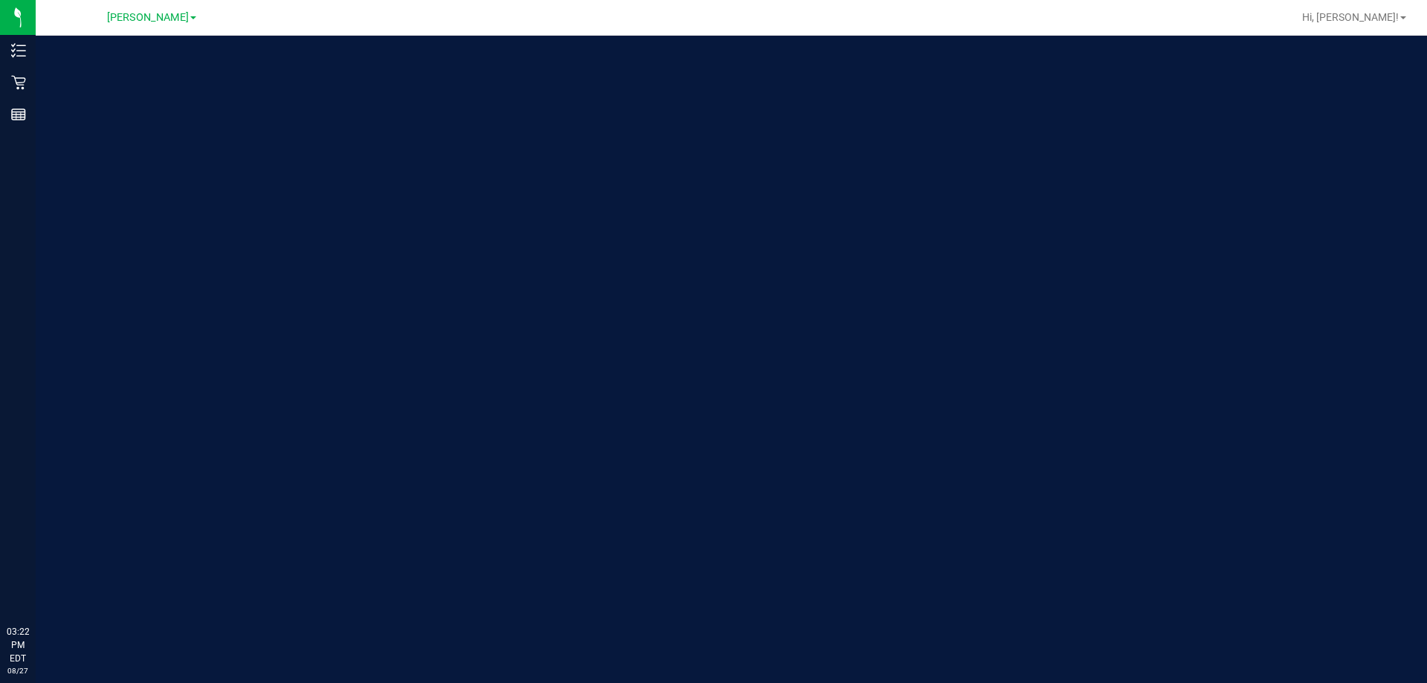 The width and height of the screenshot is (1427, 683). I want to click on p: 03:22 PM EDT, so click(18, 645).